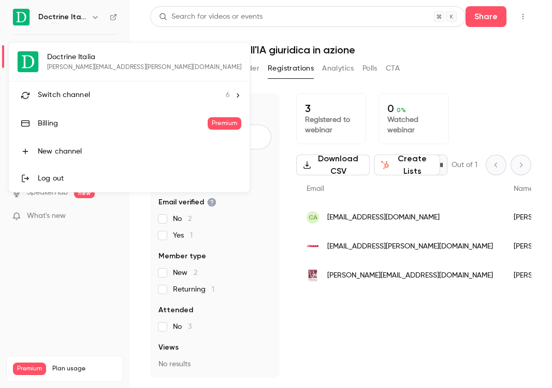 The image size is (552, 388). Describe the element at coordinates (139, 151) in the screenshot. I see `div: New channel` at that location.